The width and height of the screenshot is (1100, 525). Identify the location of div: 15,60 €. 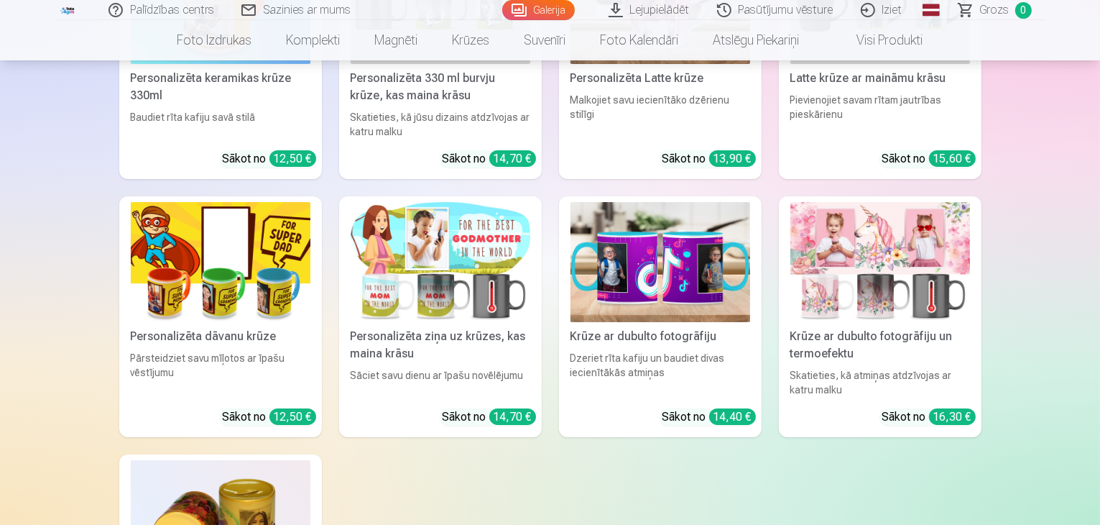
(952, 158).